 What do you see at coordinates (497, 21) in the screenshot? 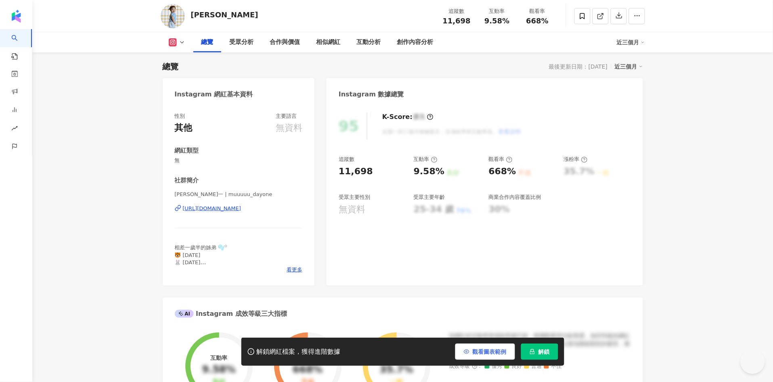
I see `span: 9.58%` at bounding box center [497, 21].